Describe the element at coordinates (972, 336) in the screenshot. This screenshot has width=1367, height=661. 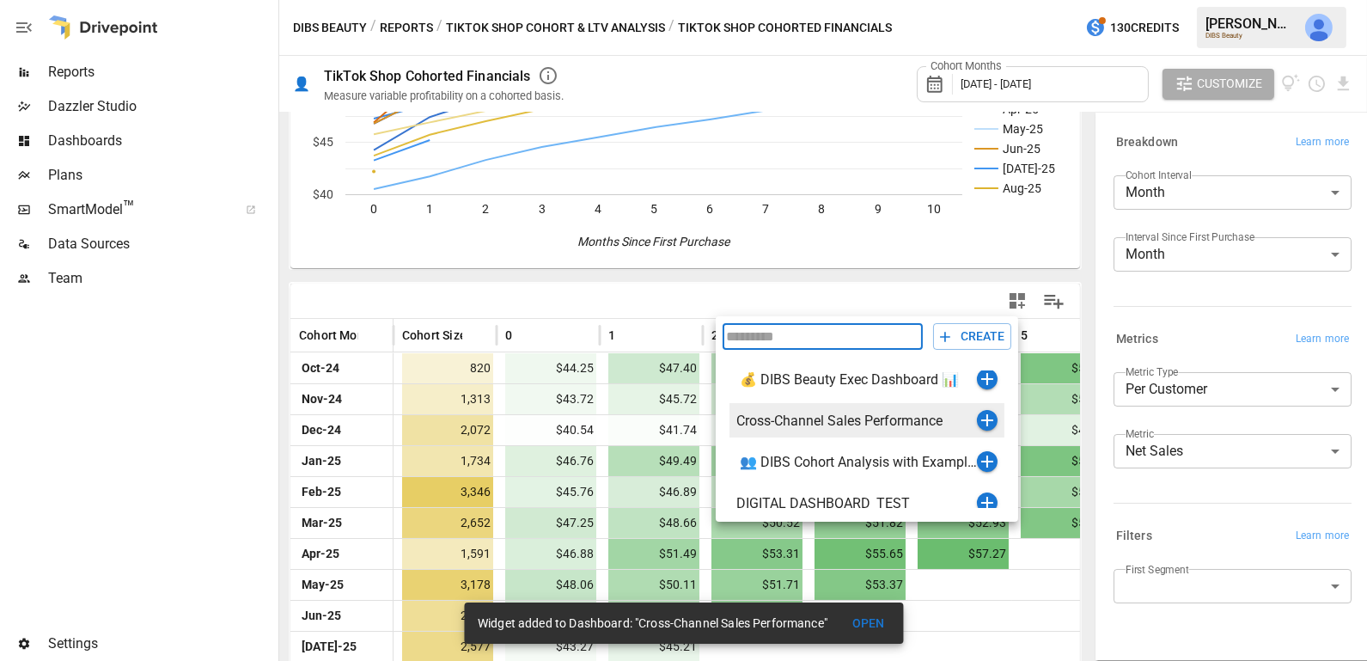
I see `button: CREATE` at that location.